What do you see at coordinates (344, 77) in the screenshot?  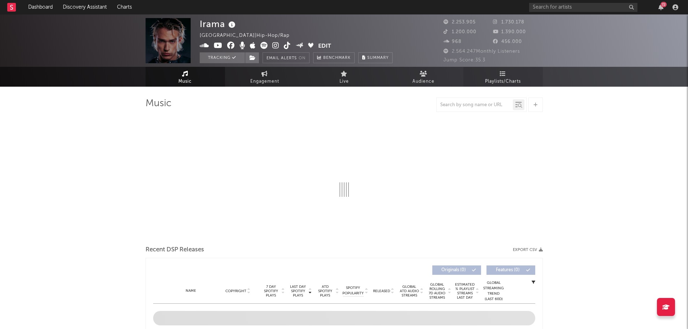 I see `a: Live` at bounding box center [344, 77].